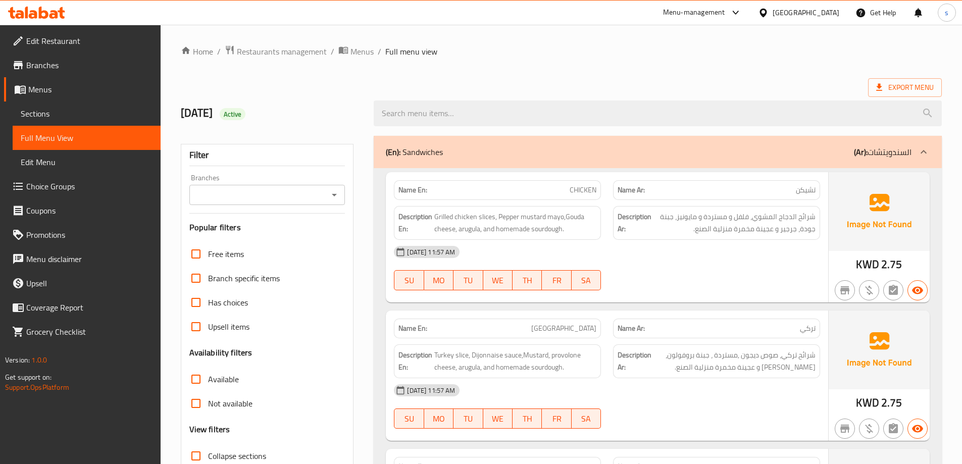 This screenshot has width=962, height=464. I want to click on p: Sandwiches, so click(414, 152).